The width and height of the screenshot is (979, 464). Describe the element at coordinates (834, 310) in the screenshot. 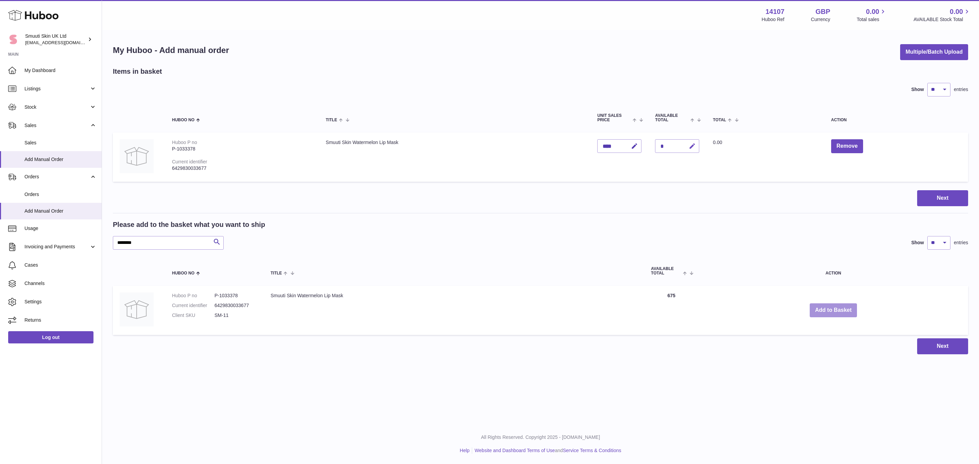

I see `button: Add to Basket` at that location.